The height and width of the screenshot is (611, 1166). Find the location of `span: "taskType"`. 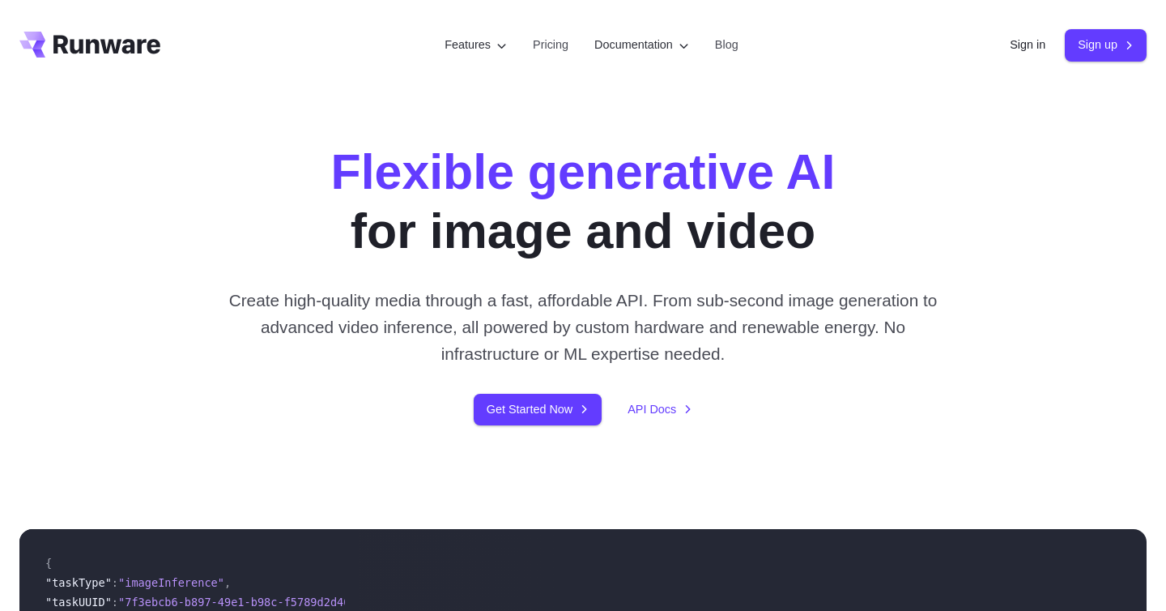

span: "taskType" is located at coordinates (79, 582).